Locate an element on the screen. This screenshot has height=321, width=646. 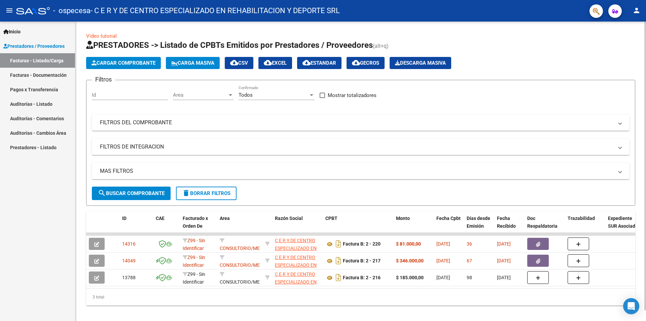
strong: $ 81.000,00 is located at coordinates (409, 244).